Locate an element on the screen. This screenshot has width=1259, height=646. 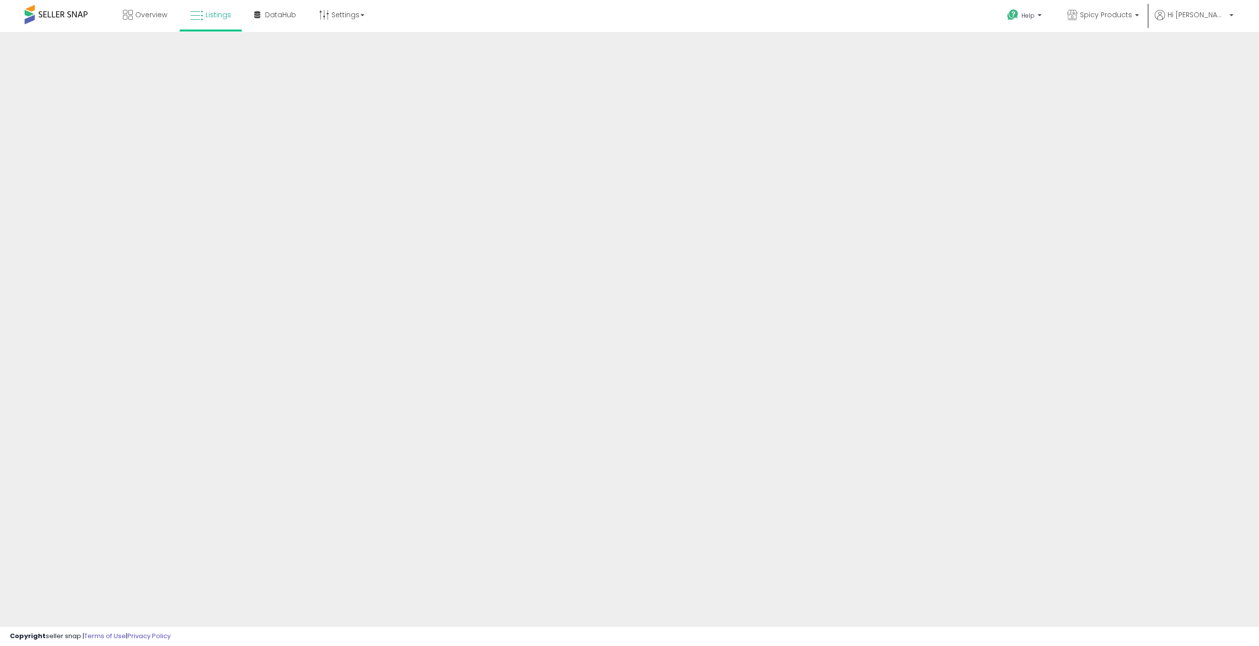
span: Spicy Products is located at coordinates (1106, 15).